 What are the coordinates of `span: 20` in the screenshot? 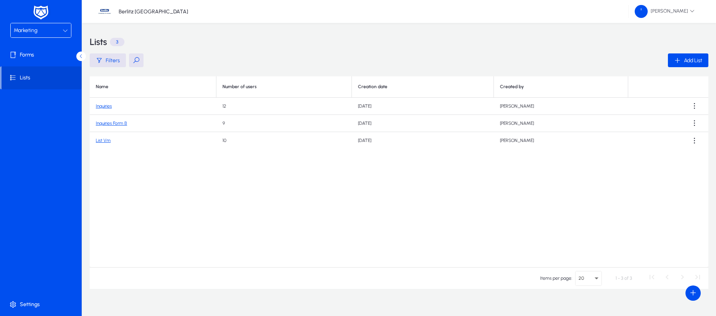 It's located at (581, 278).